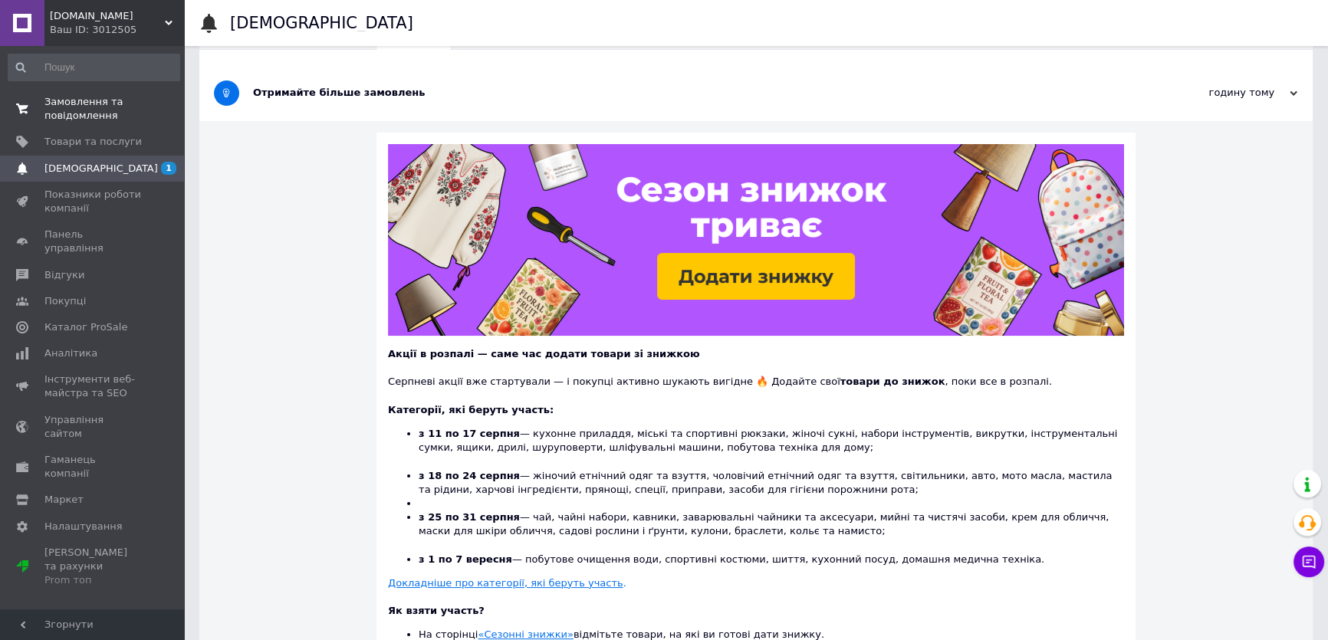  Describe the element at coordinates (469, 433) in the screenshot. I see `b: з 11 по 17 серпня` at that location.